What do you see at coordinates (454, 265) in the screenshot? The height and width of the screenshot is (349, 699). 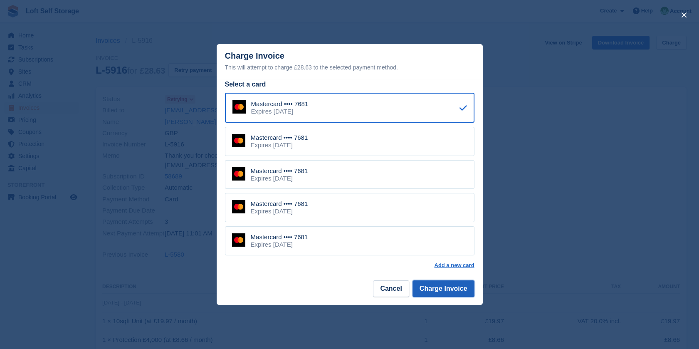 I see `a: Add a new card` at bounding box center [454, 265].